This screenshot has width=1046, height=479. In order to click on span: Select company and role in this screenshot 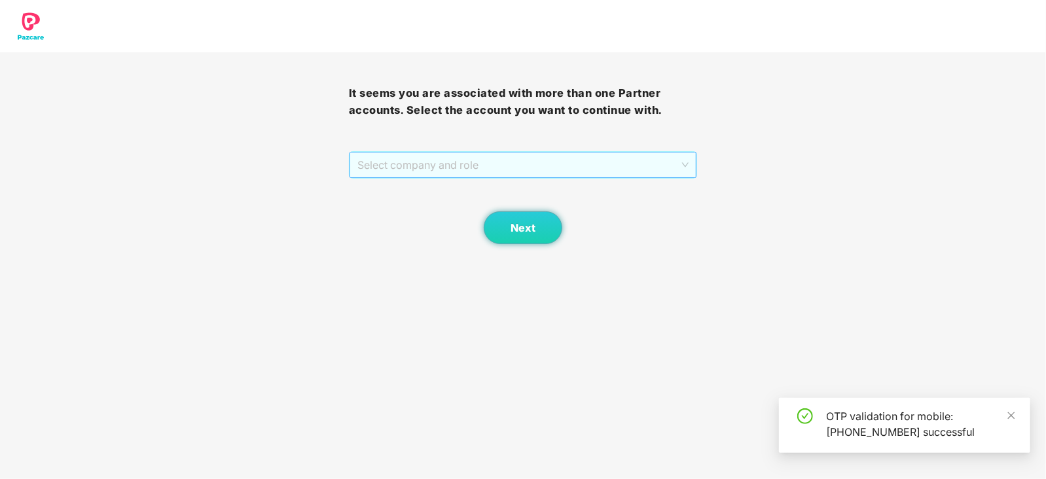, I will do `click(523, 165)`.